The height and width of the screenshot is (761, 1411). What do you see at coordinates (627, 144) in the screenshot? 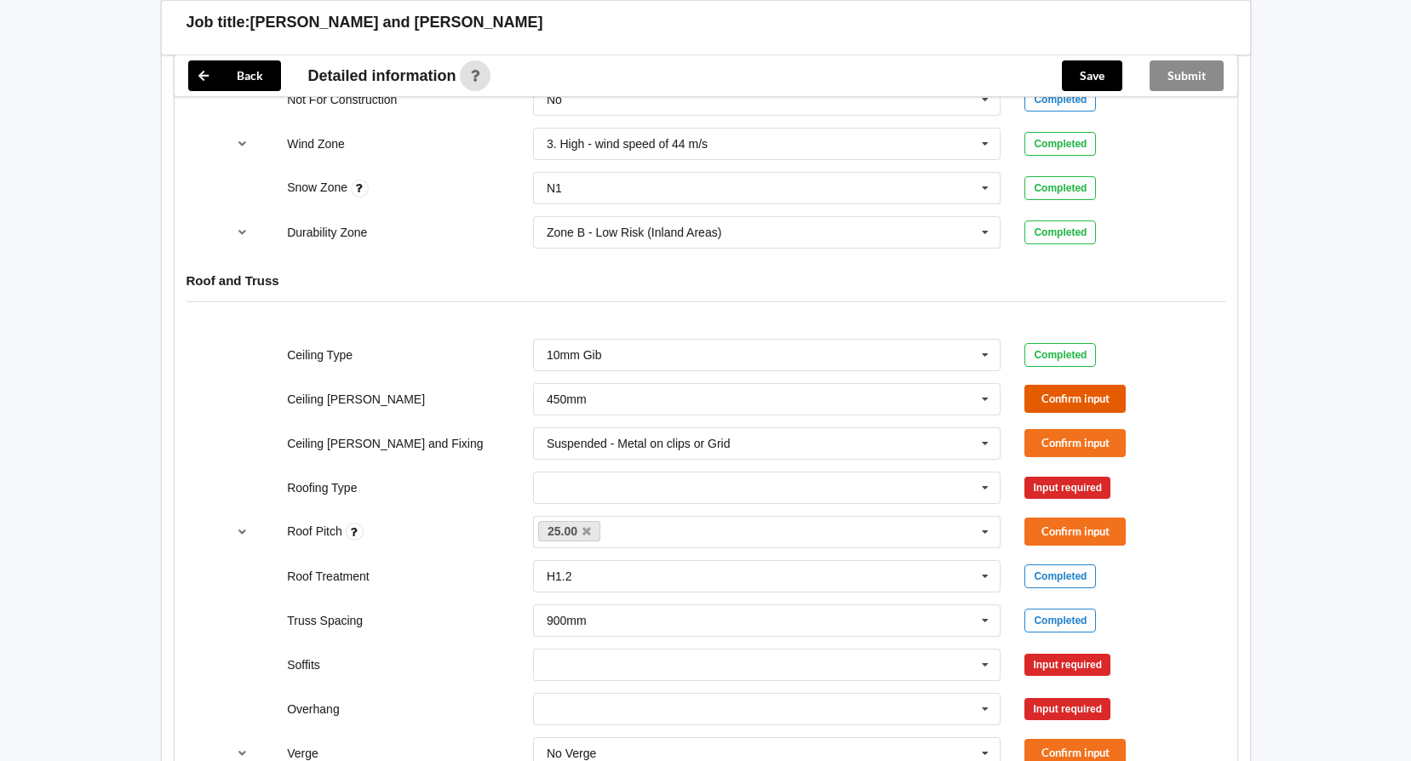
I see `div: 3. High - wind speed of 44 m/s` at bounding box center [627, 144].